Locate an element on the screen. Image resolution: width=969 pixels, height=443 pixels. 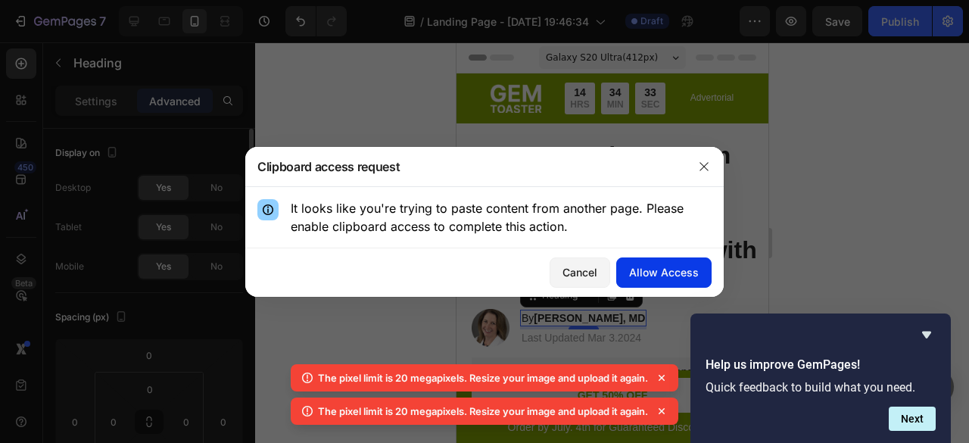
h2: Rich Text Editor. Editing area: main is located at coordinates (126, 275).